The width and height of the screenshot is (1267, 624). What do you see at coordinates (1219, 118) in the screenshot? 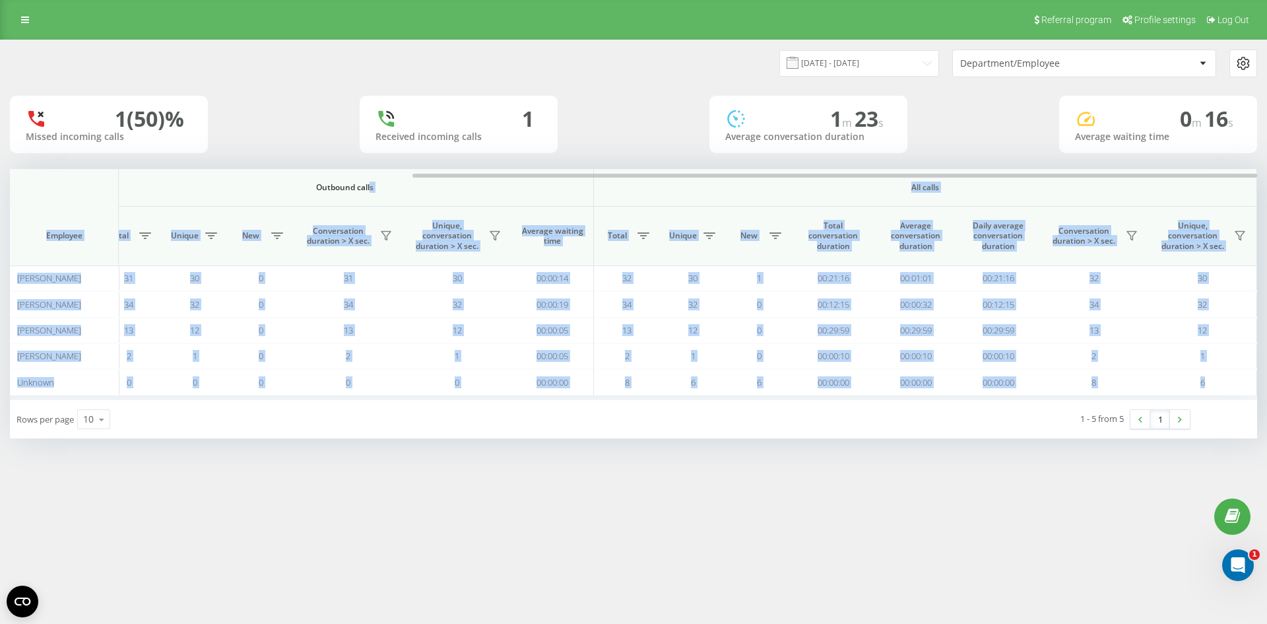
I see `span: 16` at bounding box center [1219, 118].